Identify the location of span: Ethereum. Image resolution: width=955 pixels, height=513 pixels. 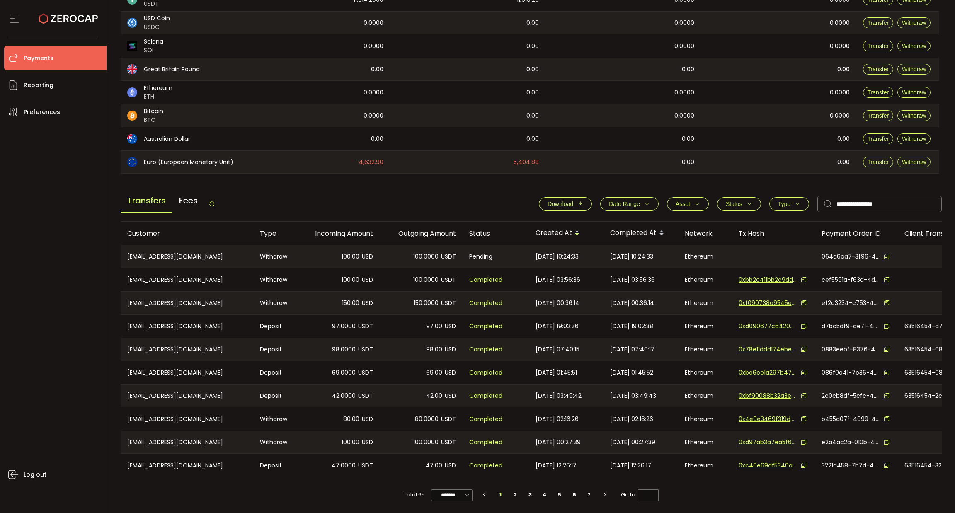
(158, 88).